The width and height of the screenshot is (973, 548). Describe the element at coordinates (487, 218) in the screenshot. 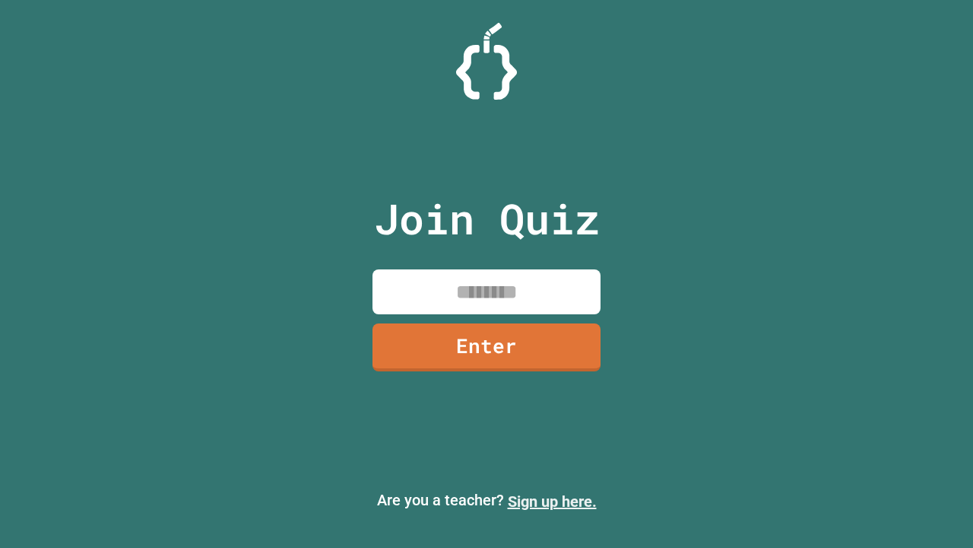

I see `p: Join Quiz` at that location.